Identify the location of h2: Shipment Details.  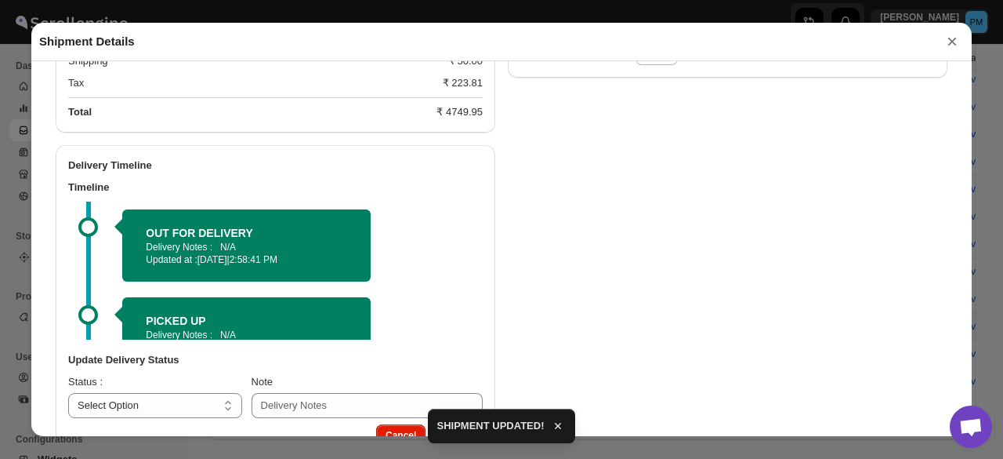
(87, 42).